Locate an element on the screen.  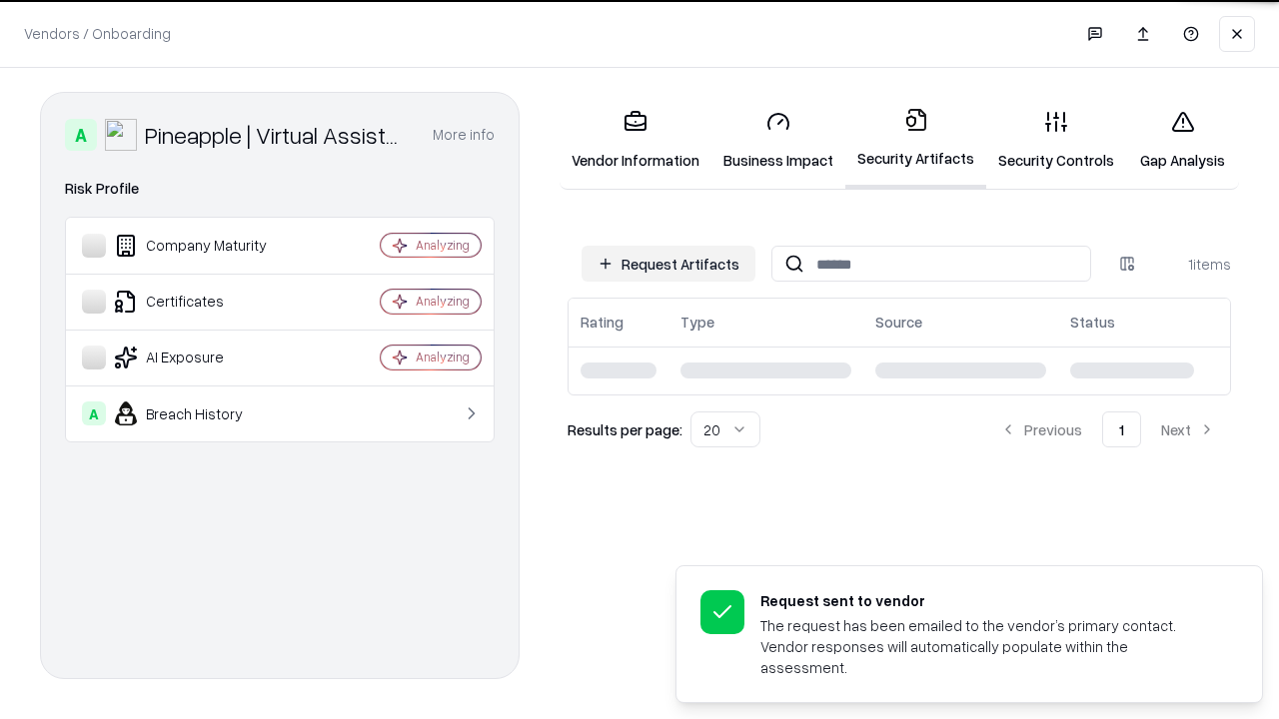
div: Type is located at coordinates (697, 322).